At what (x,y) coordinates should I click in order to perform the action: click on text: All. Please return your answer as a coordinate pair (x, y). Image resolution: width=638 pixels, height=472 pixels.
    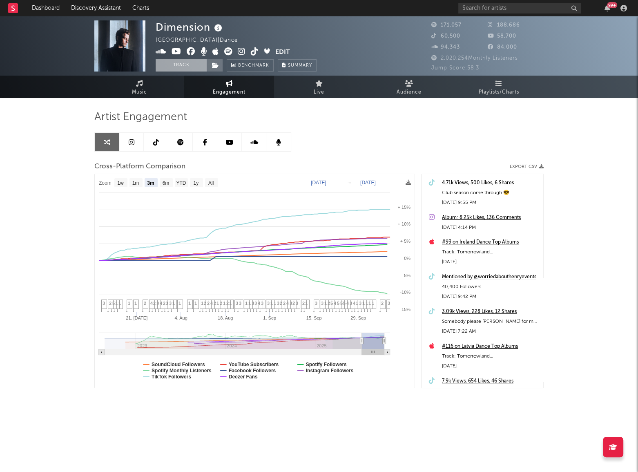
    Looking at the image, I should click on (211, 183).